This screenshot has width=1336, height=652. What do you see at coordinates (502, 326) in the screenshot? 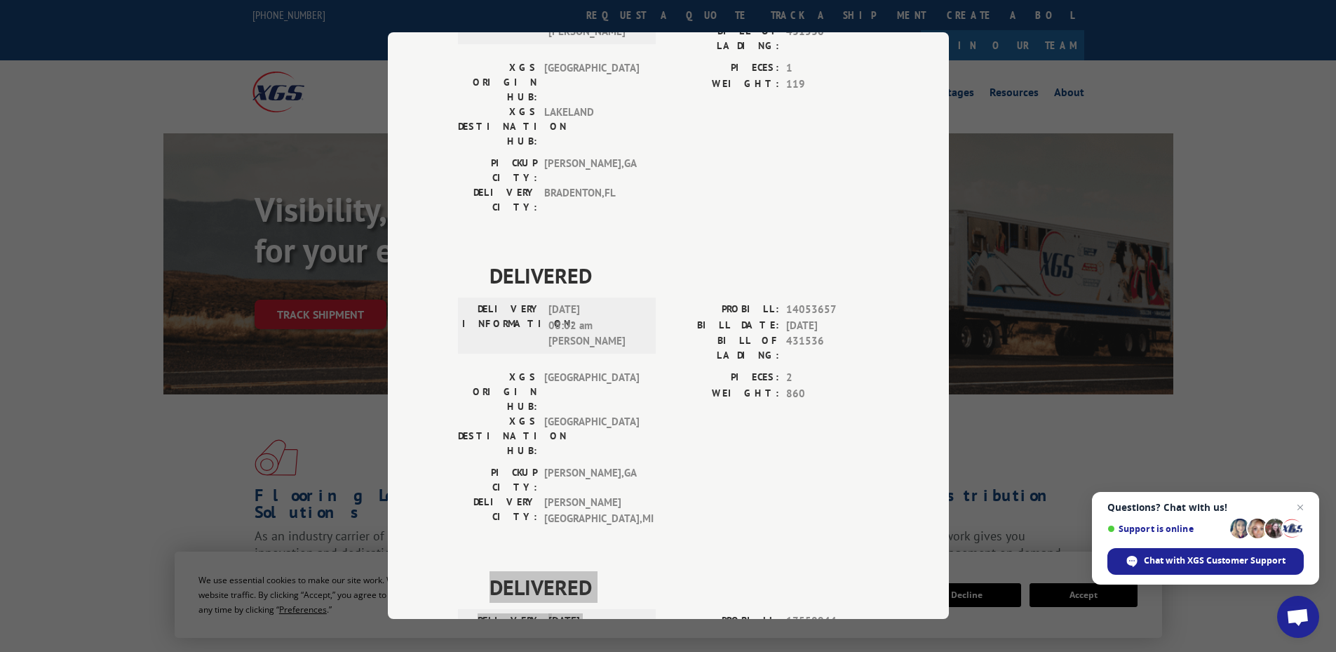
I see `label: DELIVERY INFORMATION:` at bounding box center [502, 326].